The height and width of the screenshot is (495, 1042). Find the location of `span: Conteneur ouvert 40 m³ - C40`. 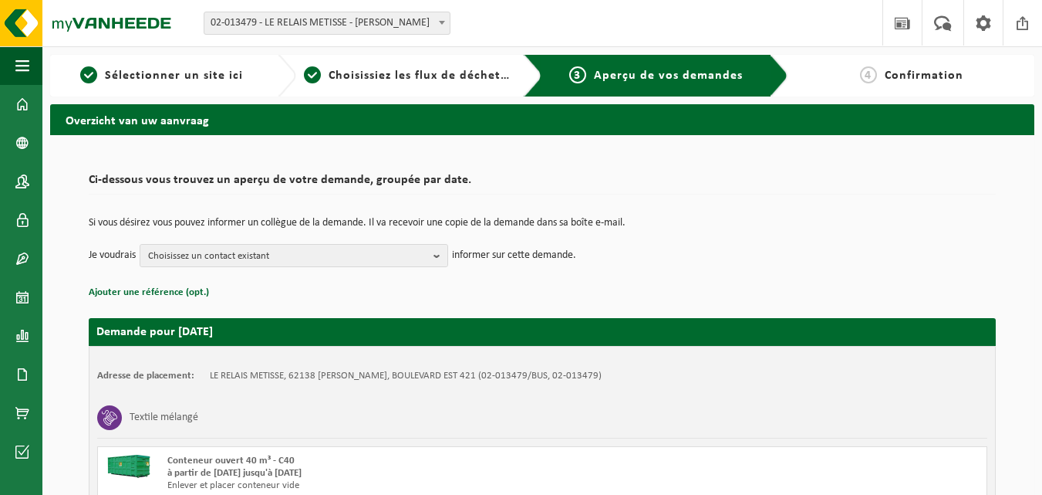

span: Conteneur ouvert 40 m³ - C40 is located at coordinates (231, 460).